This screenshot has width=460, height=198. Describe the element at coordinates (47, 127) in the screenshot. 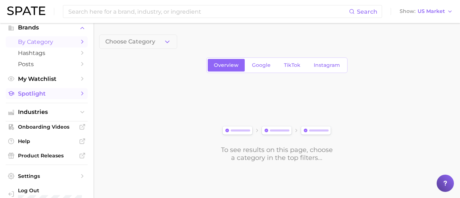

I see `a: Onboarding Videos` at that location.